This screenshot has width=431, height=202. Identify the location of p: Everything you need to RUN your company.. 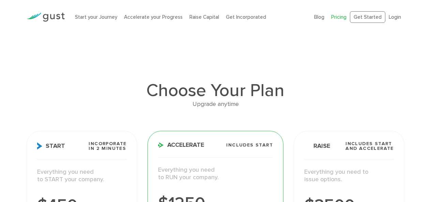
(215, 174).